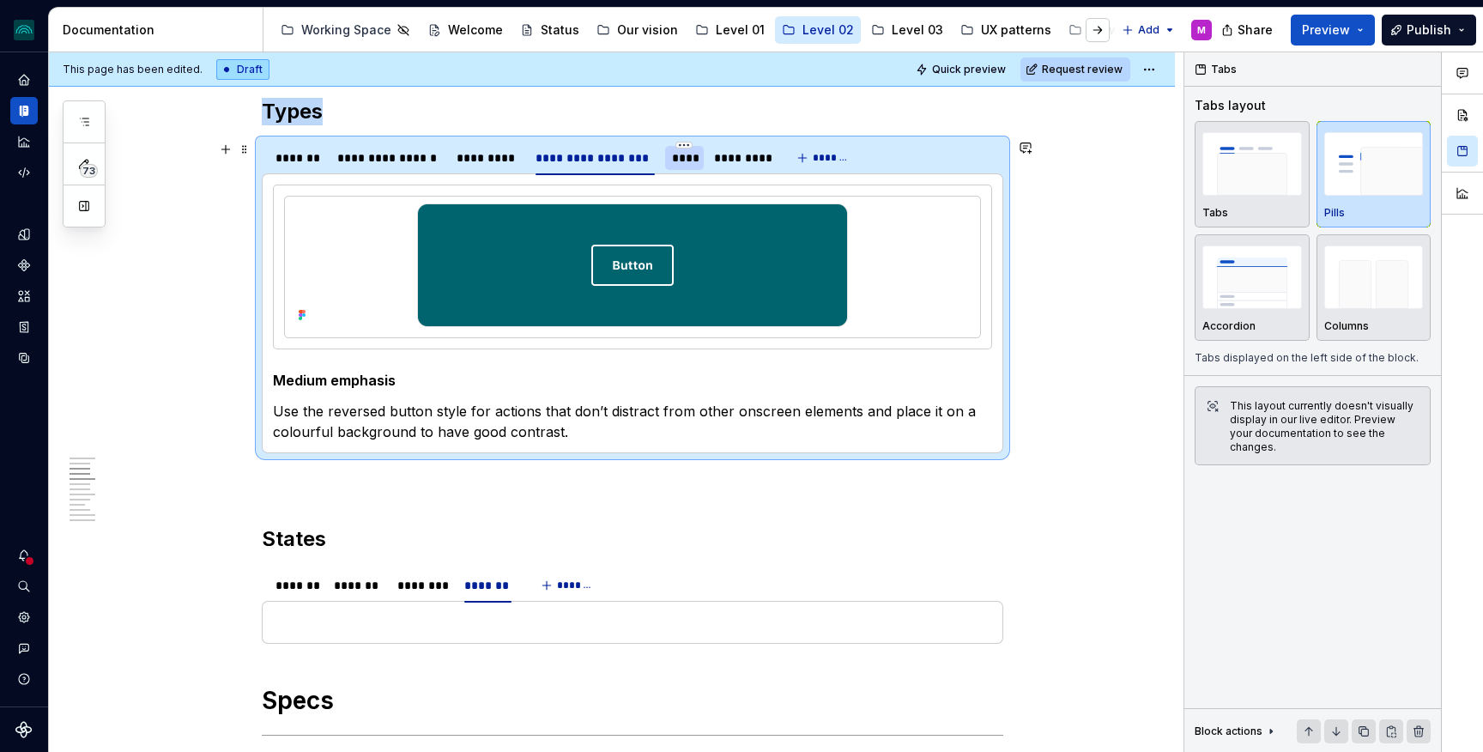 This screenshot has height=752, width=1483. What do you see at coordinates (907, 30) in the screenshot?
I see `a: Level 03` at bounding box center [907, 30].